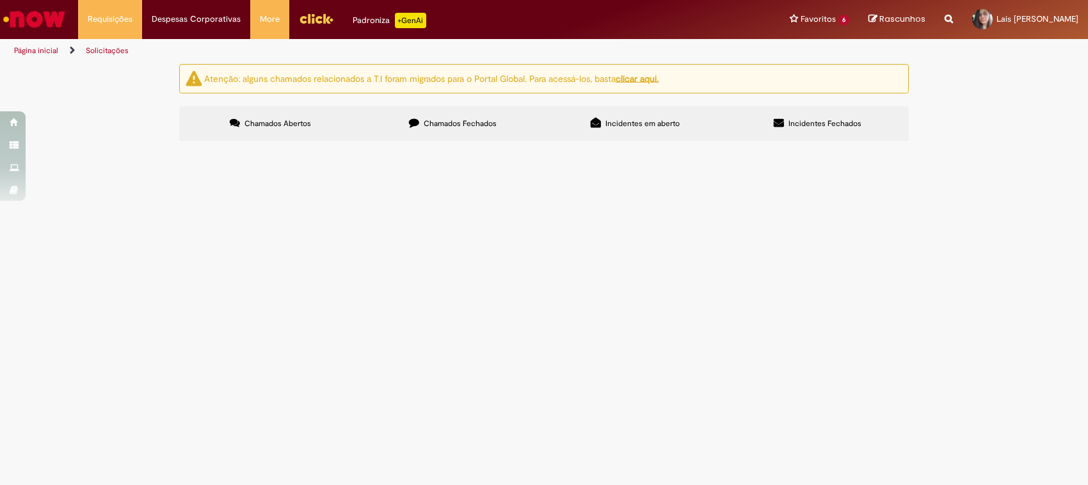 Image resolution: width=1088 pixels, height=485 pixels. What do you see at coordinates (196, 19) in the screenshot?
I see `span: Despesas Corporativas` at bounding box center [196, 19].